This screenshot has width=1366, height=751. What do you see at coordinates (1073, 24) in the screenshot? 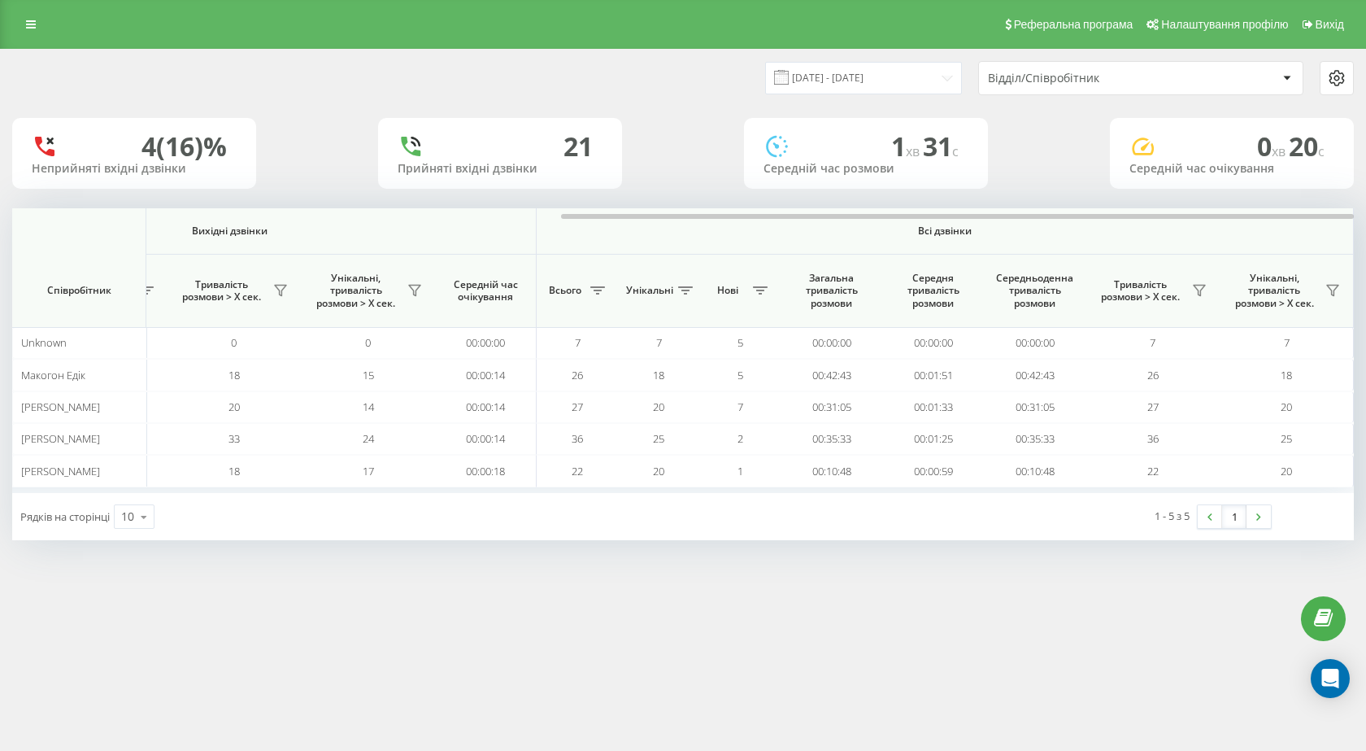
I see `span: Реферальна програма` at bounding box center [1073, 24].